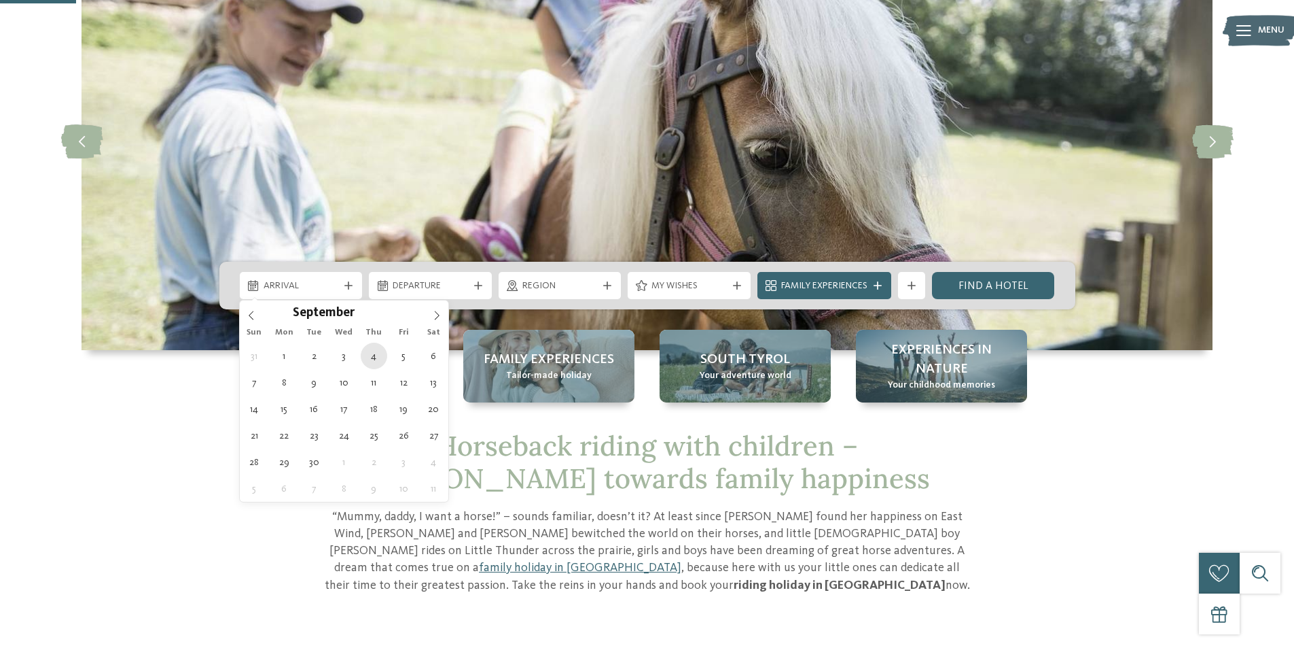  What do you see at coordinates (374, 355) in the screenshot?
I see `span: September 4, 2025` at bounding box center [374, 355].